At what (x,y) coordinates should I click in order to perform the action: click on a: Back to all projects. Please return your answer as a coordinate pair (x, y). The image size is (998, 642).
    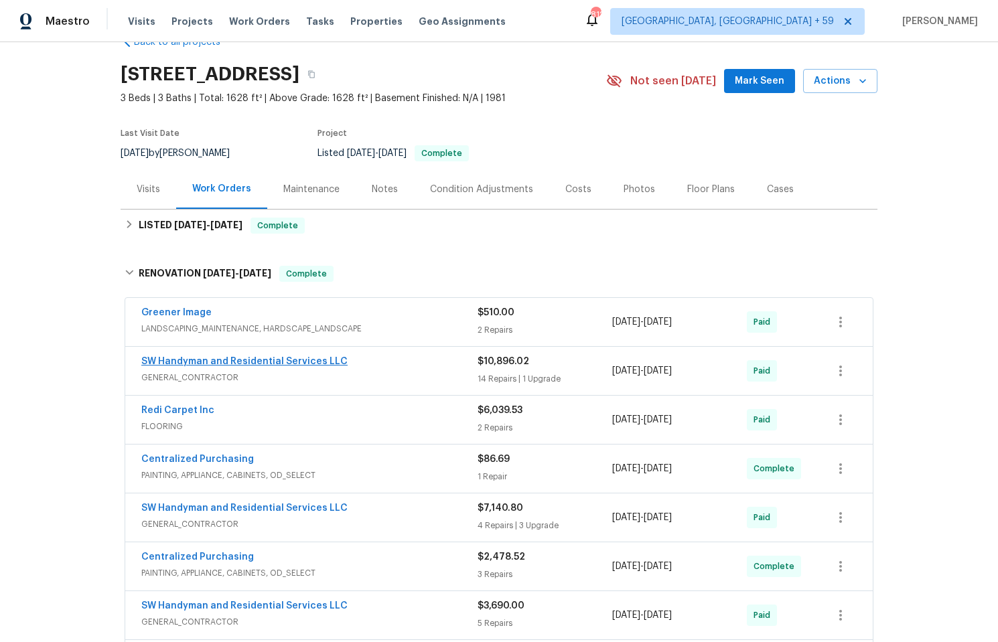
    Looking at the image, I should click on (185, 42).